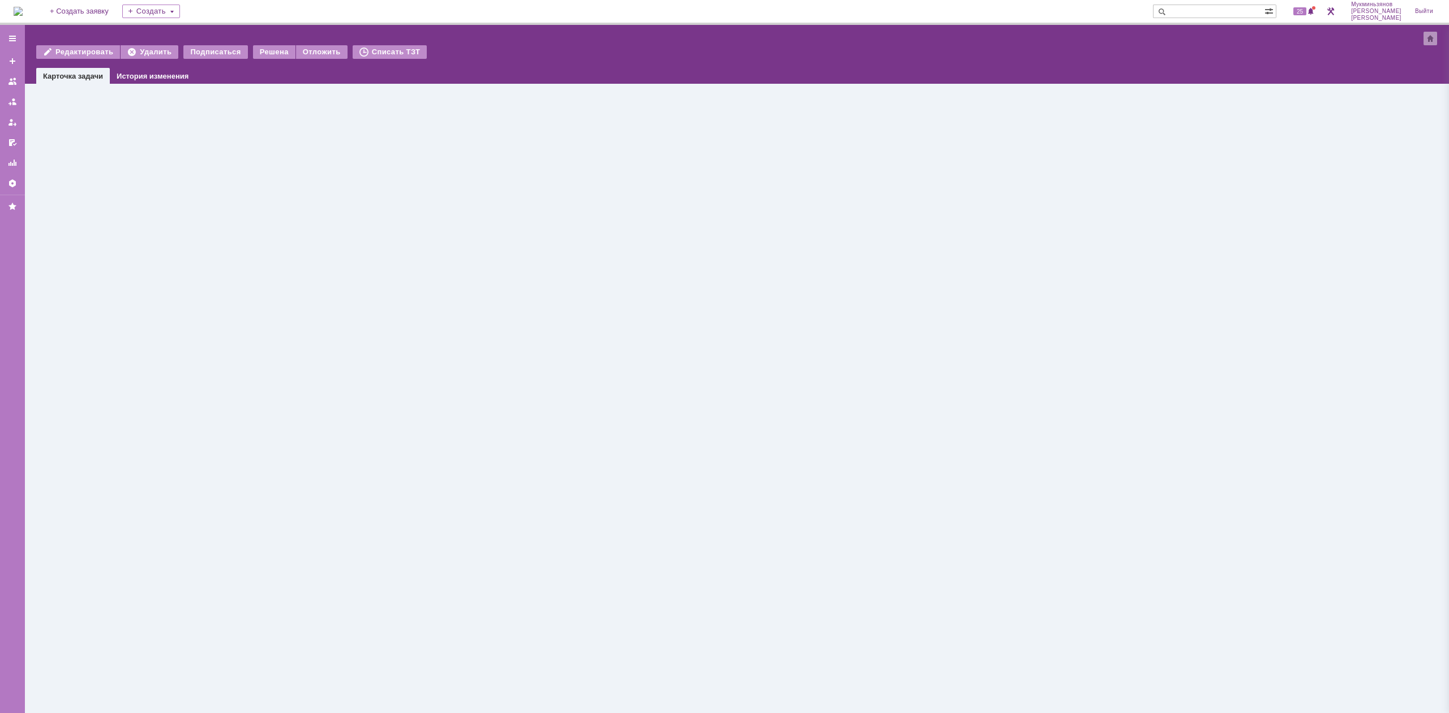  What do you see at coordinates (12, 61) in the screenshot?
I see `a: Создать заявку` at bounding box center [12, 61].